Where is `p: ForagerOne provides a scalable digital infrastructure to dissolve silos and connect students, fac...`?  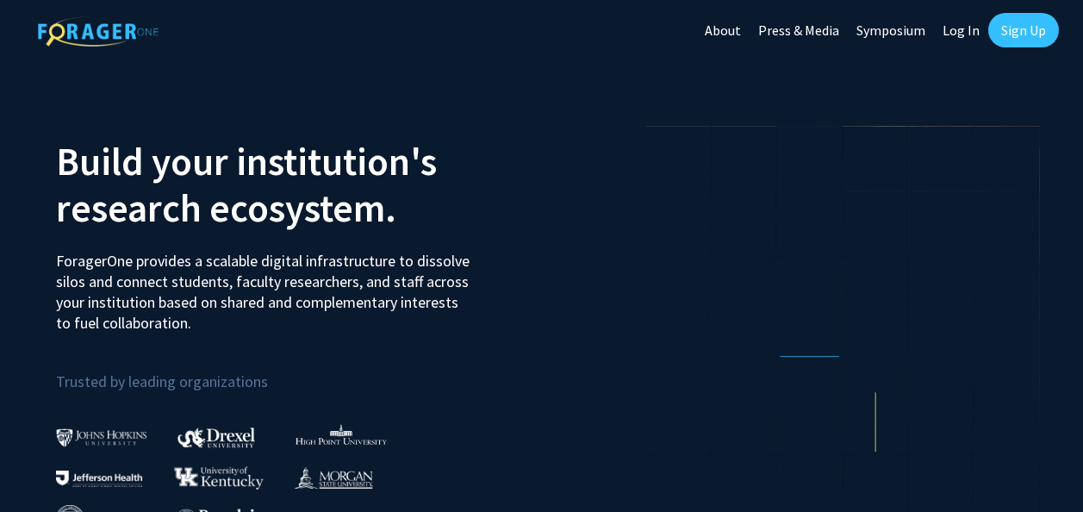 p: ForagerOne provides a scalable digital infrastructure to dissolve silos and connect students, fac... is located at coordinates (264, 285).